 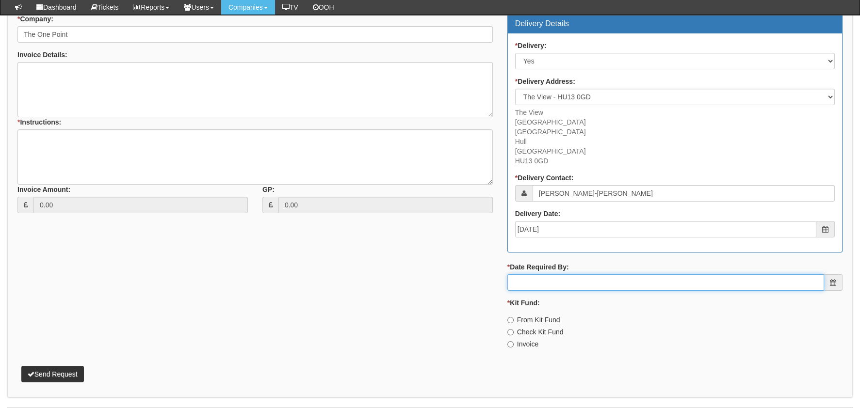 What do you see at coordinates (531, 46) in the screenshot?
I see `label: Delivery:` at bounding box center [531, 46].